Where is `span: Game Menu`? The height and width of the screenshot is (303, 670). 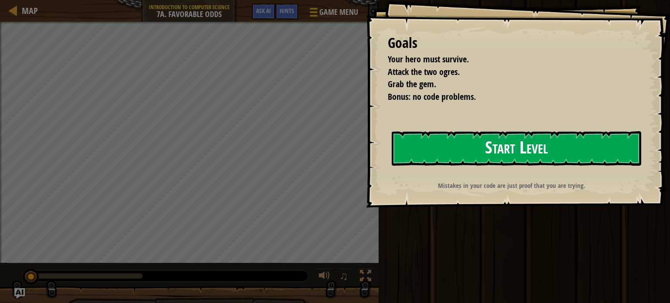
span: Game Menu is located at coordinates (339, 12).